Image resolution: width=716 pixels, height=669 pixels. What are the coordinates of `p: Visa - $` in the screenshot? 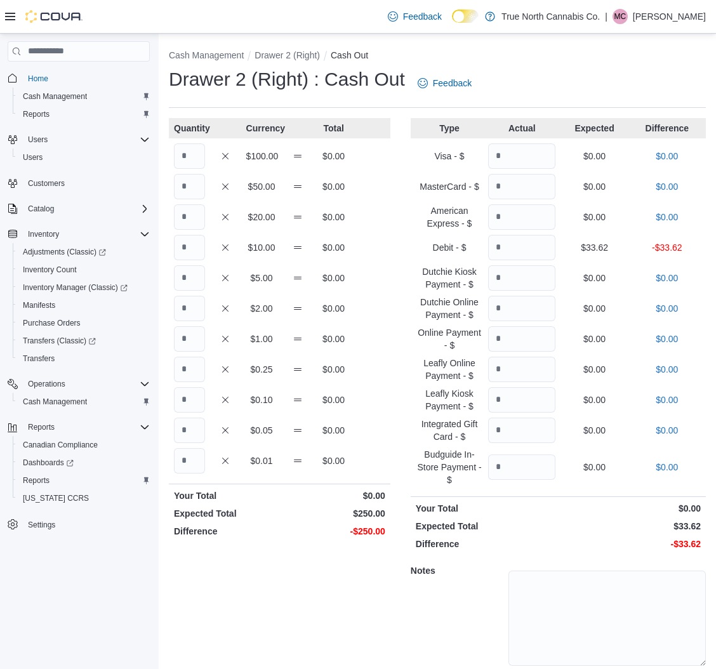 It's located at (450, 156).